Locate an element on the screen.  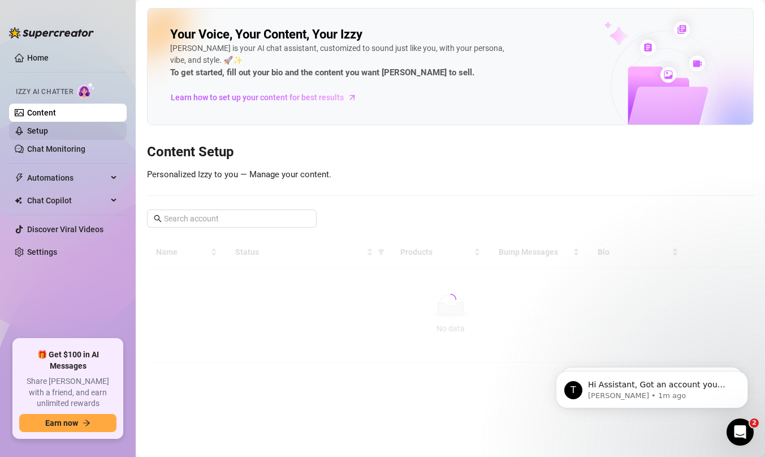
img: Chat Copilot is located at coordinates (18, 200).